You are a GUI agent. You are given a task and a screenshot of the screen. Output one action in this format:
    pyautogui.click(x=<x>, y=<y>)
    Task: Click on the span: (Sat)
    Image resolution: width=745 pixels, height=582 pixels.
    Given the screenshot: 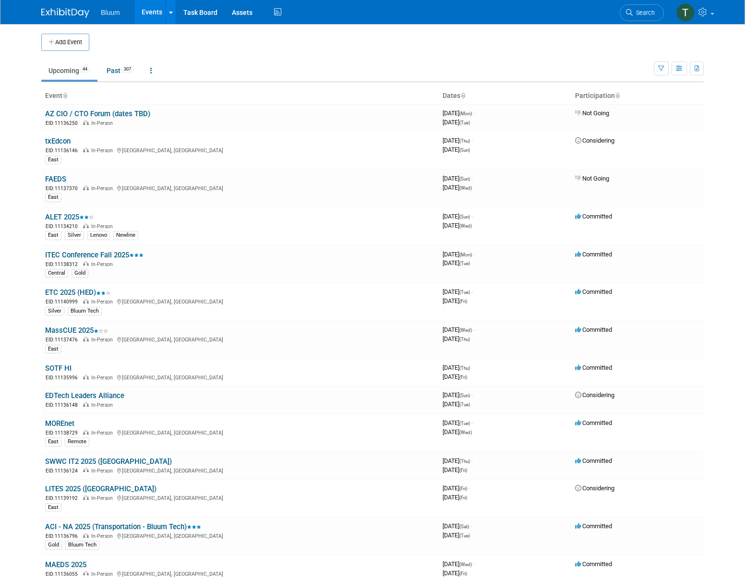 What is the action you would take?
    pyautogui.click(x=464, y=526)
    